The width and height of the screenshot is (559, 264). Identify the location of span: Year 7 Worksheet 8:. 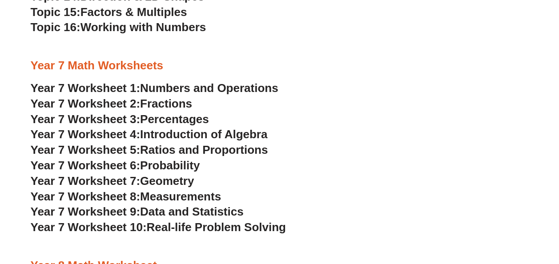
(85, 197).